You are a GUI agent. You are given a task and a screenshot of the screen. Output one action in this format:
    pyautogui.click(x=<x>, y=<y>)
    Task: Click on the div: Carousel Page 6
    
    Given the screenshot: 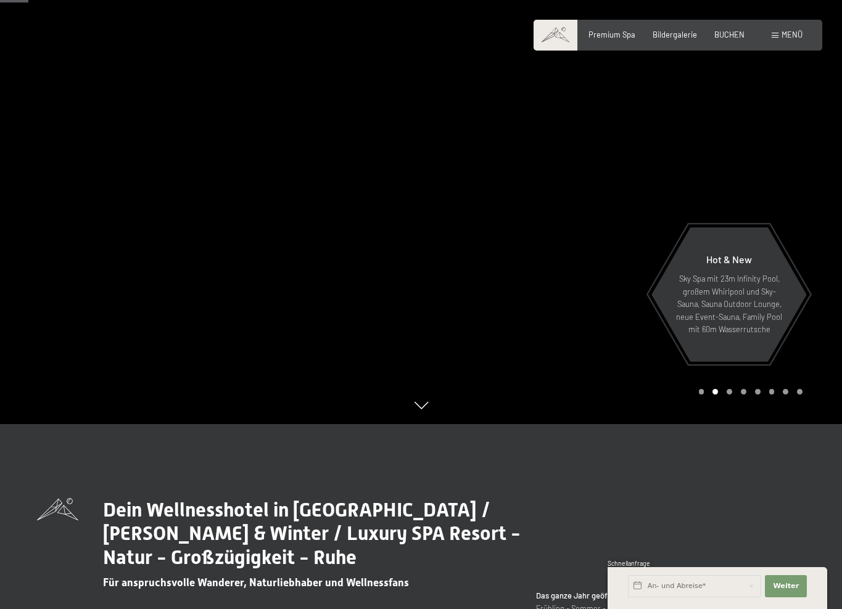 What is the action you would take?
    pyautogui.click(x=771, y=392)
    